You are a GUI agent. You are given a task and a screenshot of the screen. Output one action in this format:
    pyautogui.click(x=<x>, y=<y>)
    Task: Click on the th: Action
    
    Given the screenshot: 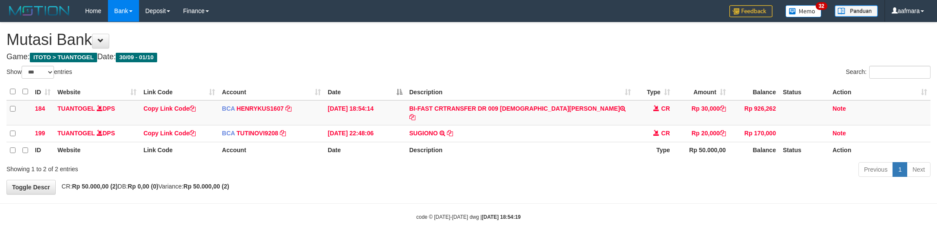 What is the action you would take?
    pyautogui.click(x=879, y=150)
    